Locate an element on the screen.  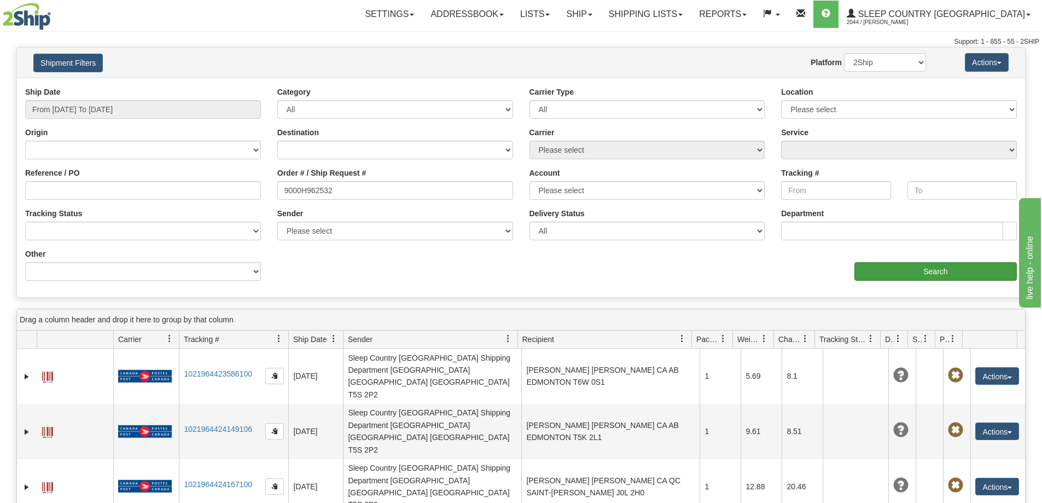
label: Tracking Status is located at coordinates (54, 213).